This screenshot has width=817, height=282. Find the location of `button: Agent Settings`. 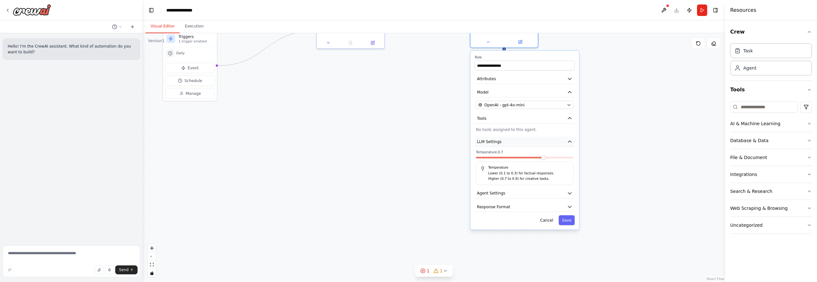

button: Agent Settings is located at coordinates (525, 193).